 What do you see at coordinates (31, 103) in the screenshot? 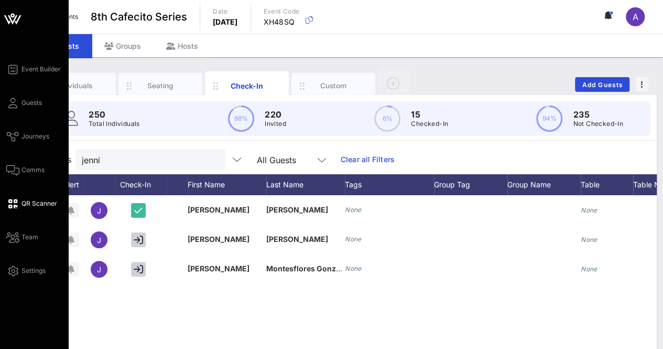
I see `span: Guests` at bounding box center [31, 103].